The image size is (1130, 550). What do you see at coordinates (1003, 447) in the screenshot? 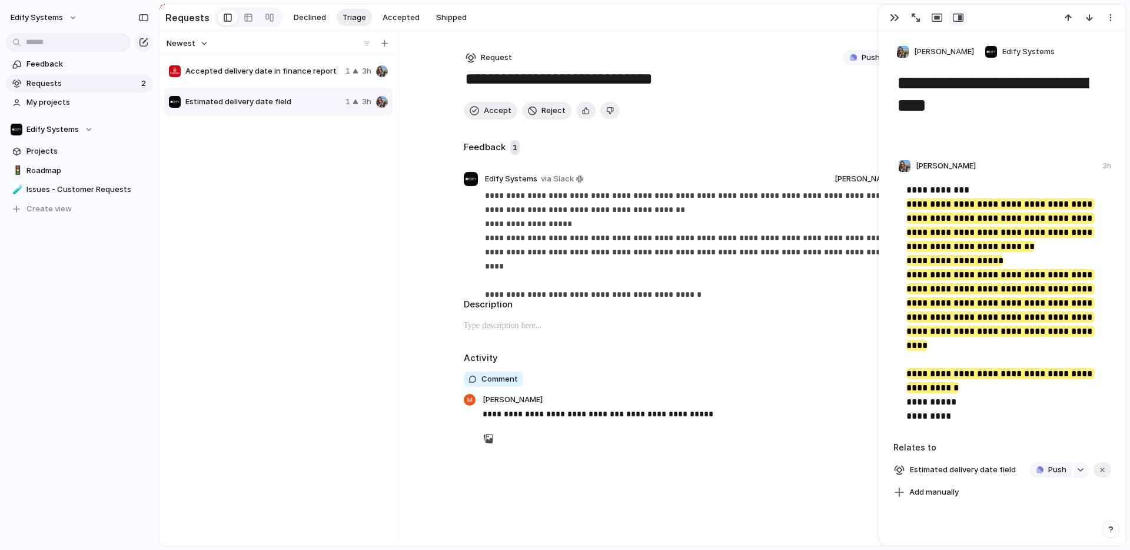
I see `h3: Relates to` at bounding box center [1003, 447].